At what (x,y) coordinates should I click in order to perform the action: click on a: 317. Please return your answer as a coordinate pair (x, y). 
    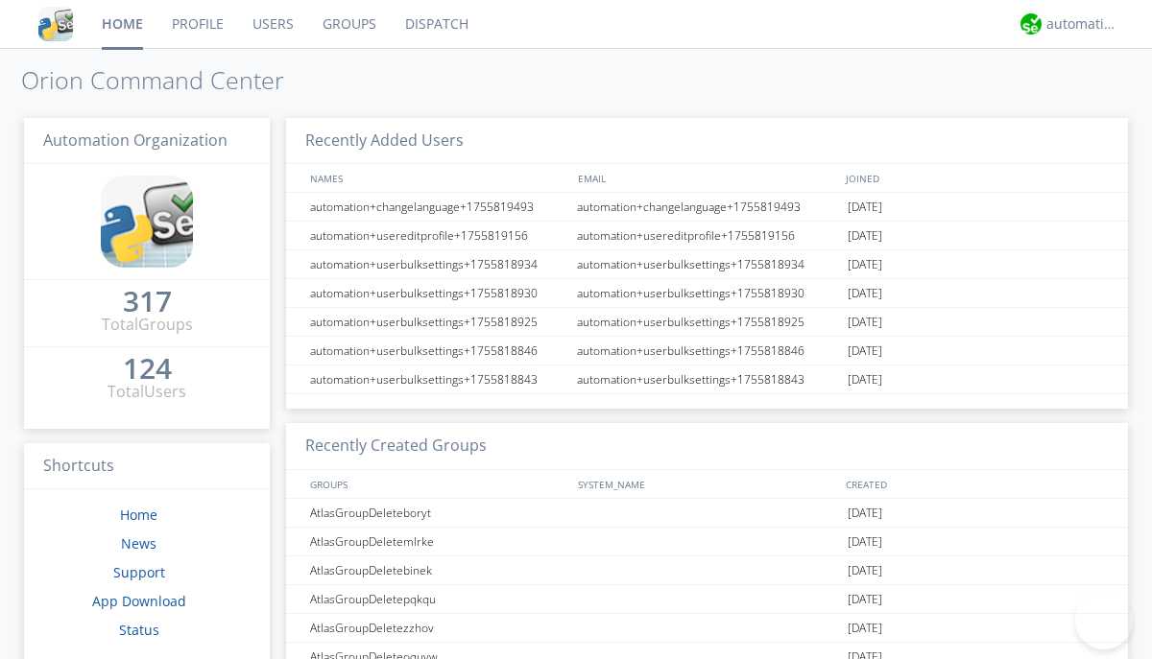
    Looking at the image, I should click on (147, 302).